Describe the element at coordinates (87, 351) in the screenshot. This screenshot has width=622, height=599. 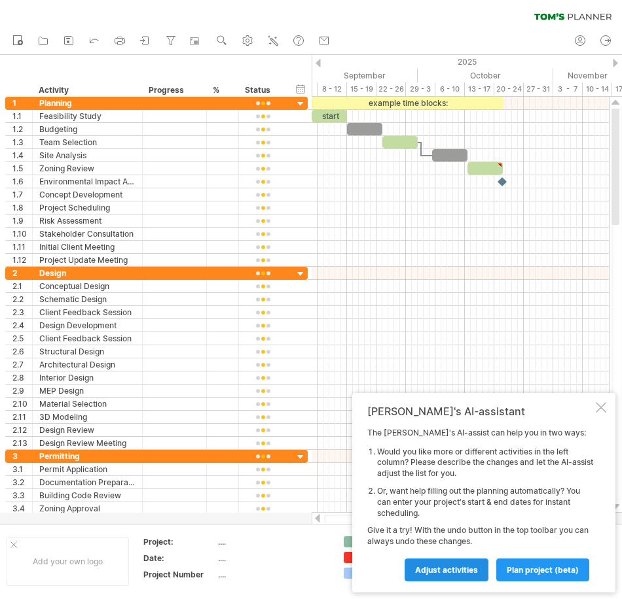
I see `div: Structural Design` at that location.